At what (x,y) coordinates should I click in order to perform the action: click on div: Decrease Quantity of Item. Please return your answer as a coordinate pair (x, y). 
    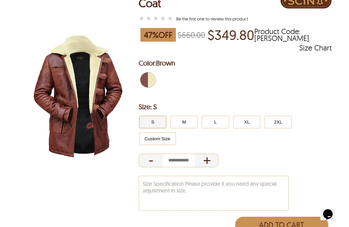
    Looking at the image, I should click on (150, 160).